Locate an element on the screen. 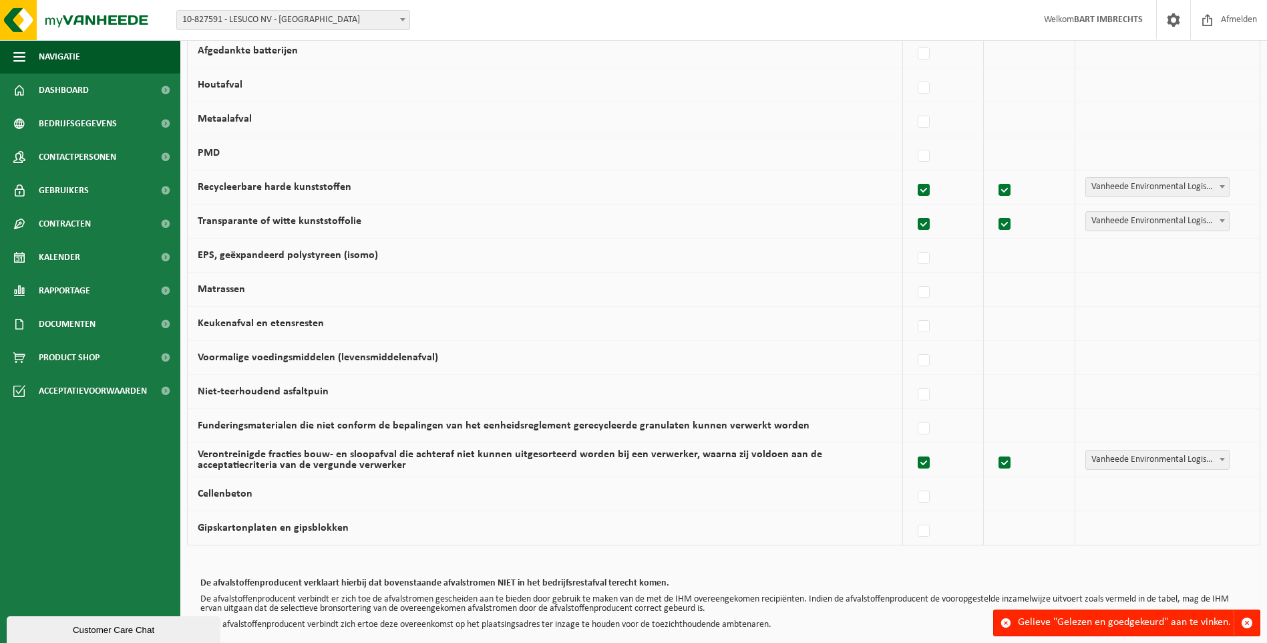 The height and width of the screenshot is (643, 1267). label: Matrassen is located at coordinates (221, 289).